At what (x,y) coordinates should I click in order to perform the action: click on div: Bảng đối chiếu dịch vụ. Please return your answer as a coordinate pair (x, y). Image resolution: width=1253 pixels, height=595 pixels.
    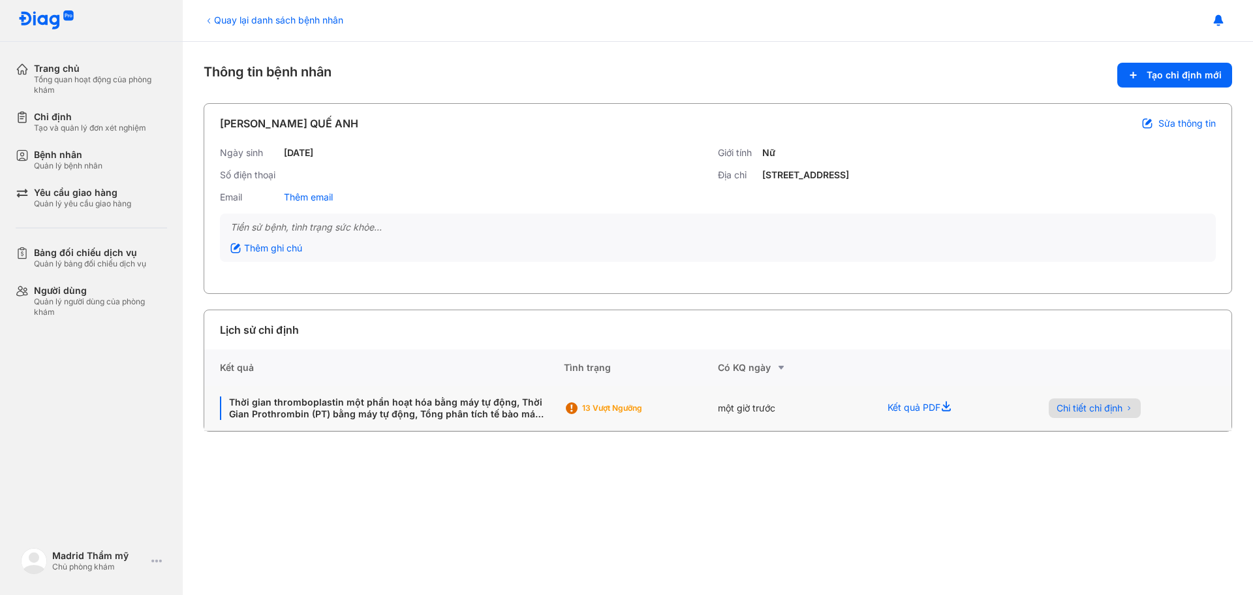
    Looking at the image, I should click on (90, 253).